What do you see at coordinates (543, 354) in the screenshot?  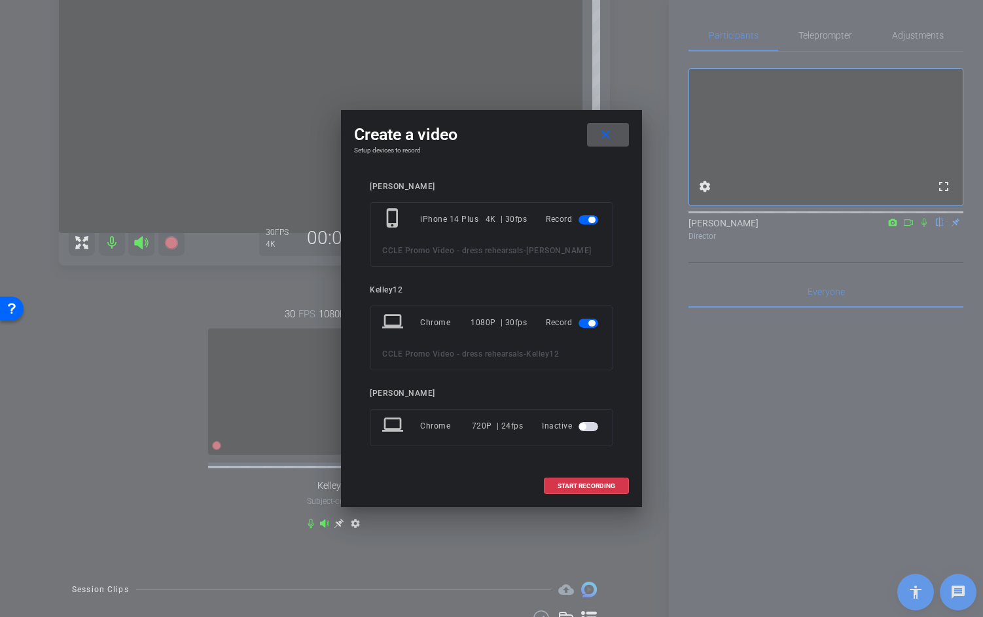 I see `span: Kelley12` at bounding box center [543, 354].